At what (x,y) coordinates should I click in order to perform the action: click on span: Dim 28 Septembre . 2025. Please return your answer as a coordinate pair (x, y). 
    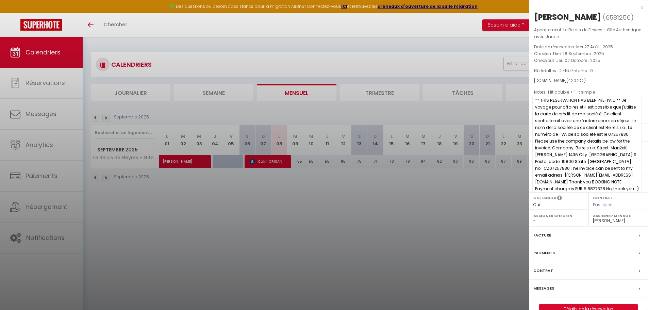
    Looking at the image, I should click on (578, 53).